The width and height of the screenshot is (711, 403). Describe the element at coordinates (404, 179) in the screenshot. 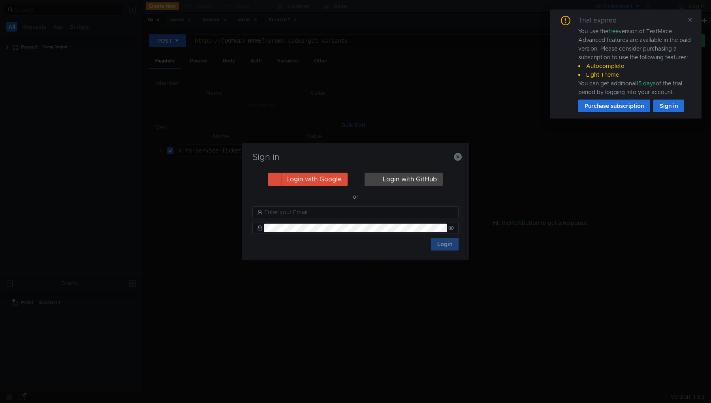

I see `button: Login with GitHub` at that location.